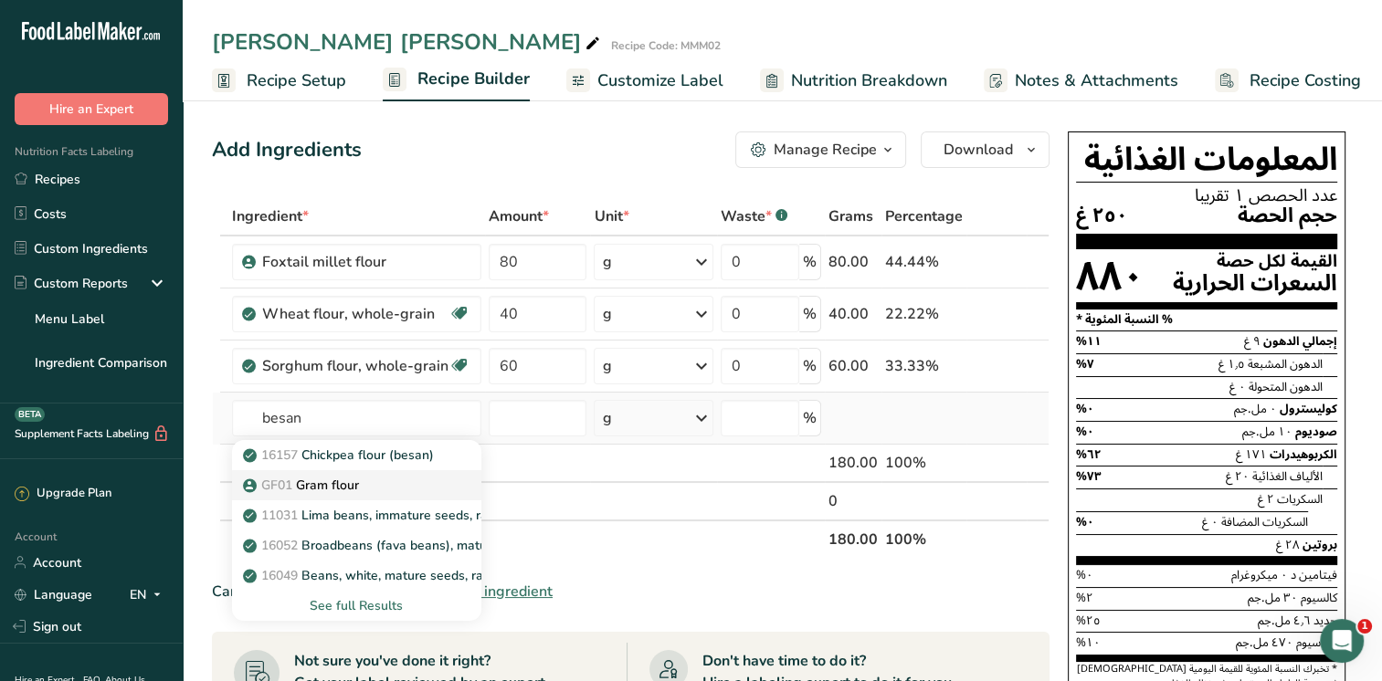 The height and width of the screenshot is (681, 1382). What do you see at coordinates (270, 216) in the screenshot?
I see `span: Ingredient` at bounding box center [270, 216].